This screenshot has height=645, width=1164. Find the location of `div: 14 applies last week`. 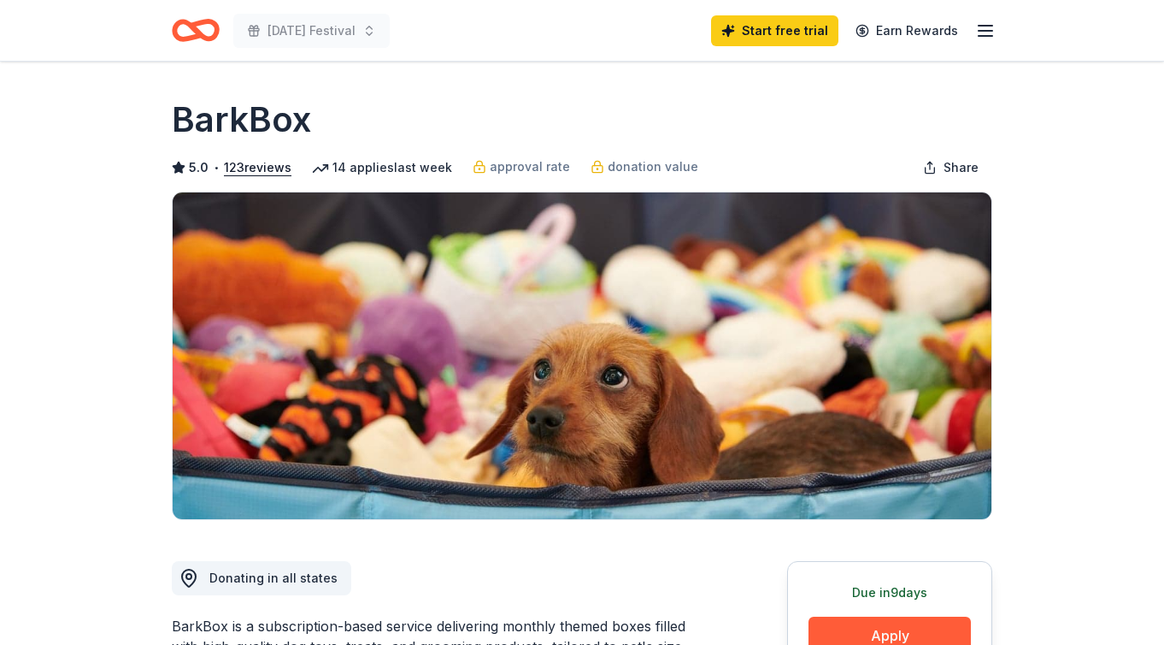

div: 14 applies last week is located at coordinates (382, 168).